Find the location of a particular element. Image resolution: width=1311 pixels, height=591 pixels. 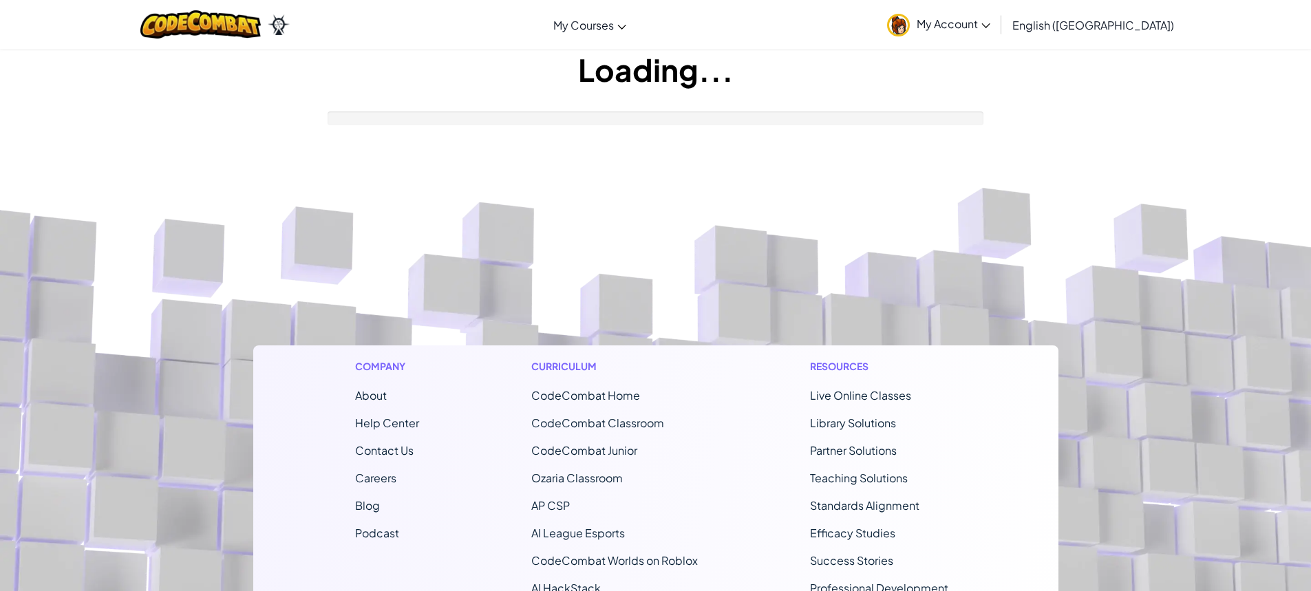

h1: Resources is located at coordinates (883, 366).